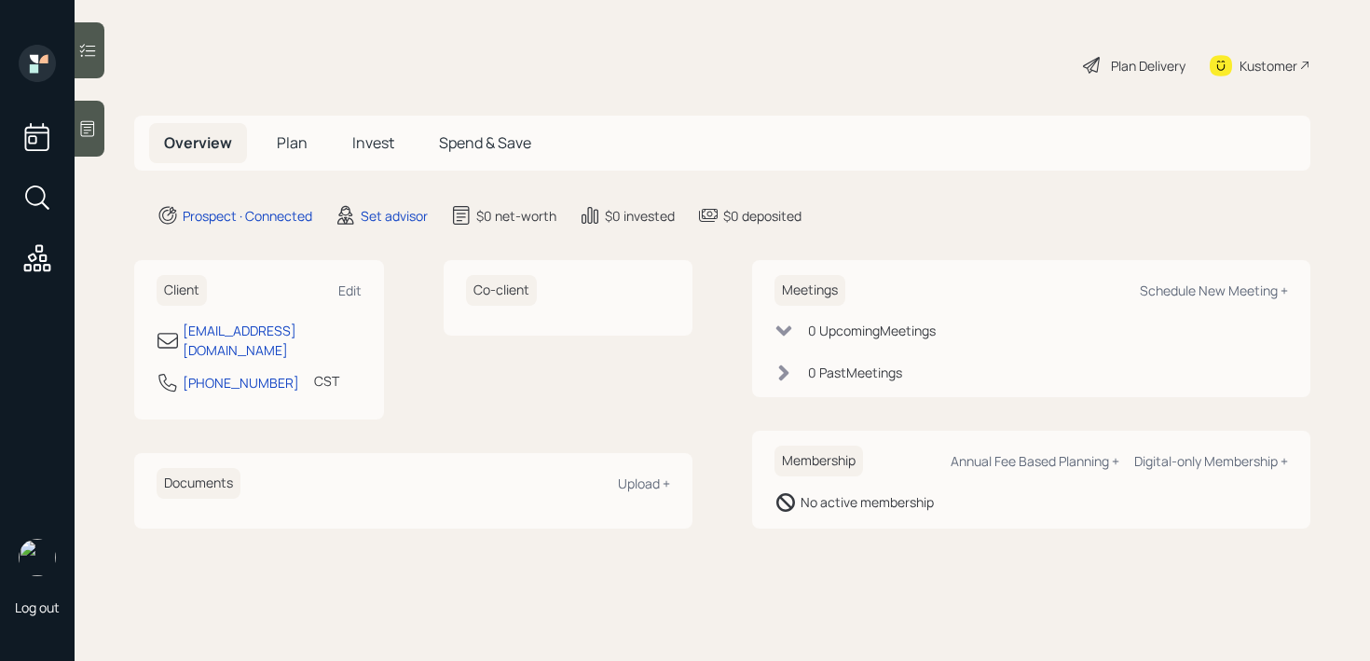 The width and height of the screenshot is (1370, 661). I want to click on div: Plan Delivery, so click(1148, 65).